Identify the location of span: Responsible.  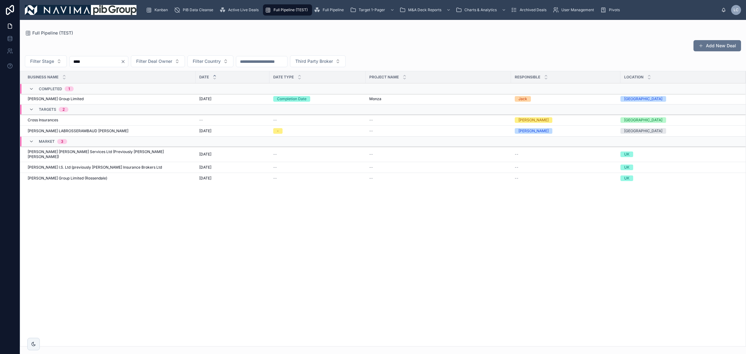
(527, 77).